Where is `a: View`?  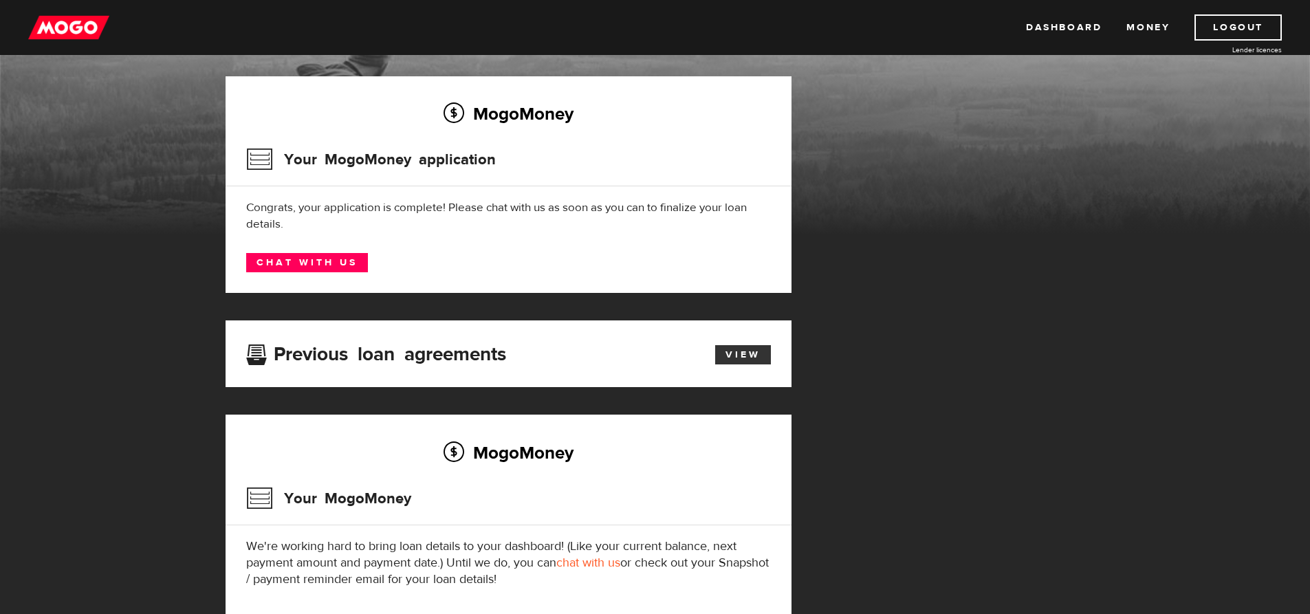 a: View is located at coordinates (743, 355).